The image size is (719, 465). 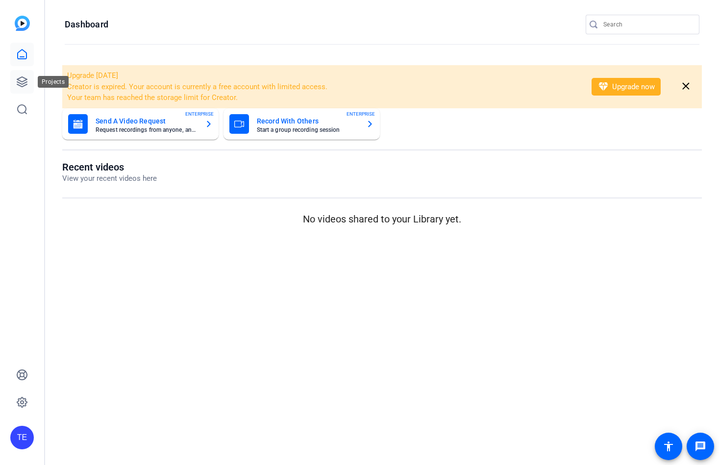 I want to click on h1: Dashboard, so click(x=86, y=25).